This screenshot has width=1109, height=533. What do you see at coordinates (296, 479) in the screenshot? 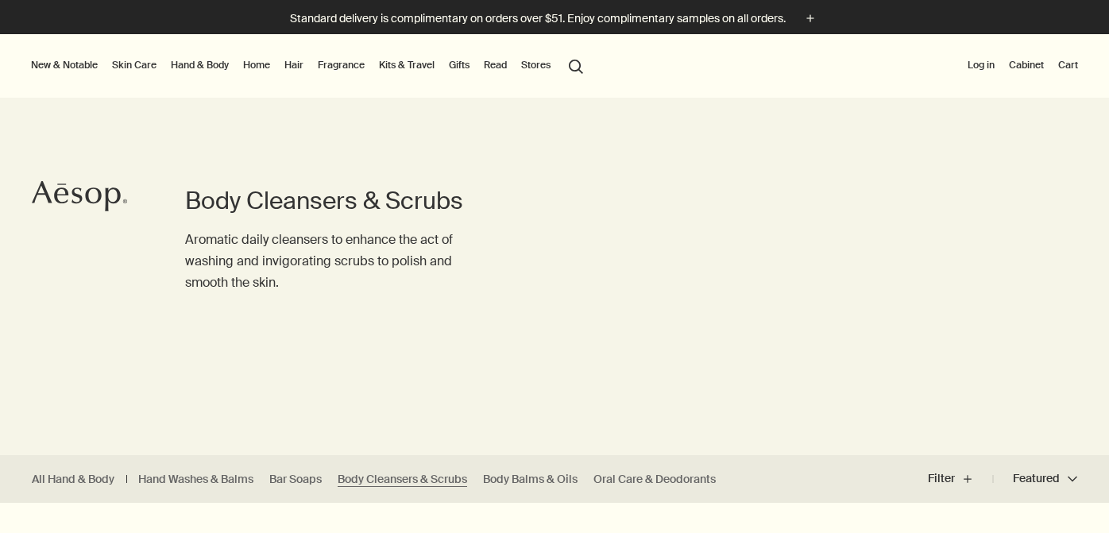
I see `a: Bar Soaps` at bounding box center [296, 479].